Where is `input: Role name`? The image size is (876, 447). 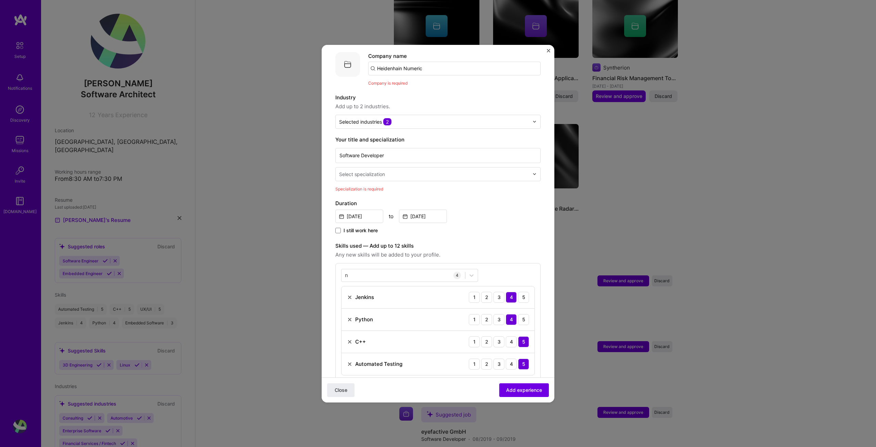
input: Role name is located at coordinates (438, 155).